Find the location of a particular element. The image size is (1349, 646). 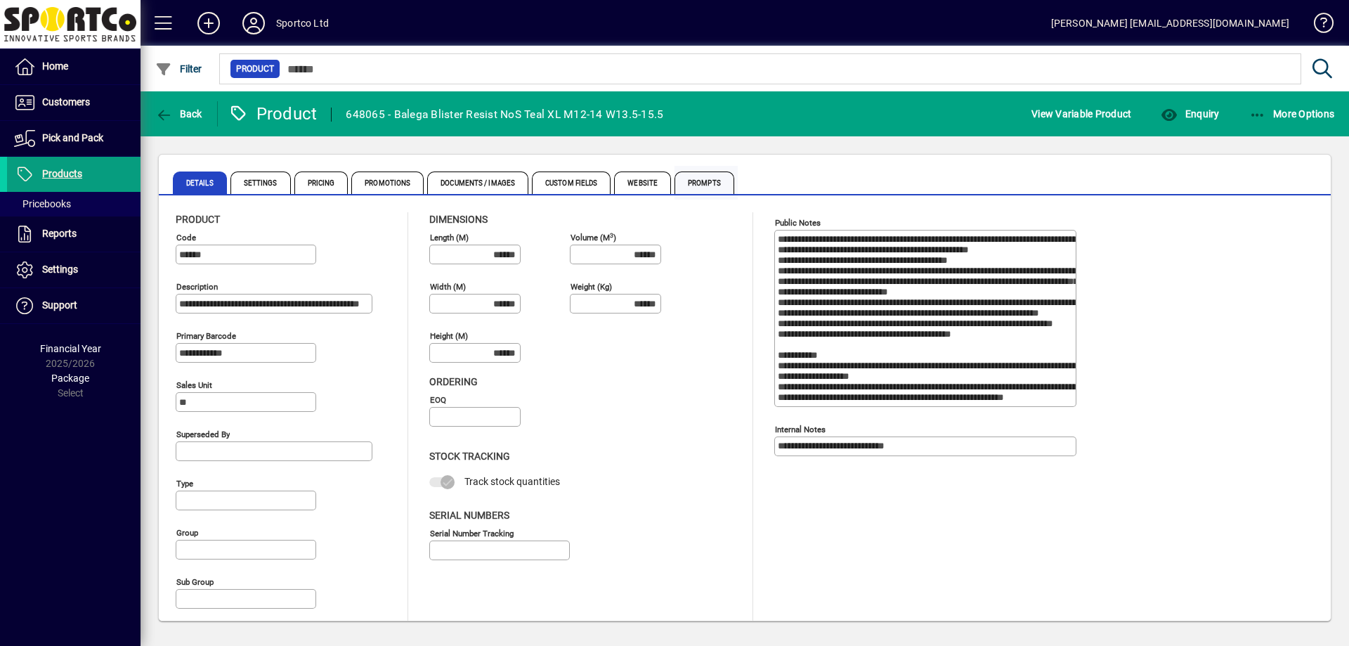

span: Track stock quantities is located at coordinates (512, 481).